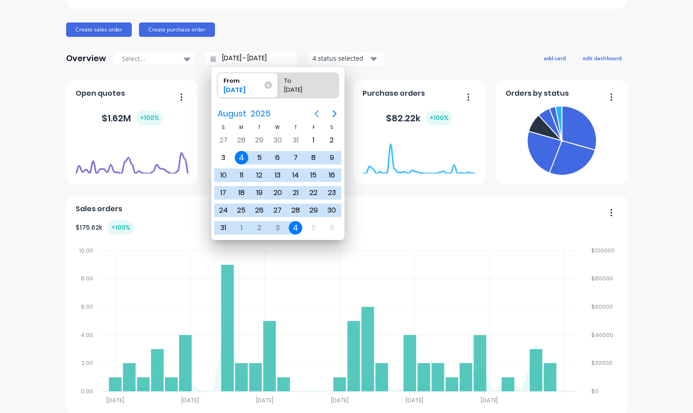 Image resolution: width=693 pixels, height=413 pixels. I want to click on div: Tuesday, August 12, 2025, so click(260, 175).